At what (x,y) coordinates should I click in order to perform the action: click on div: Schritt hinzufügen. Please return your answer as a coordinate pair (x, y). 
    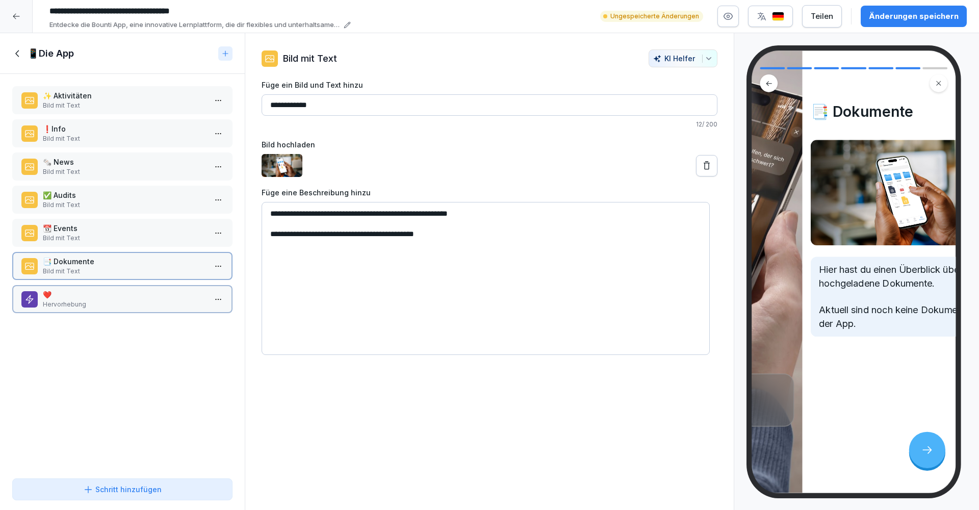
    Looking at the image, I should click on (122, 489).